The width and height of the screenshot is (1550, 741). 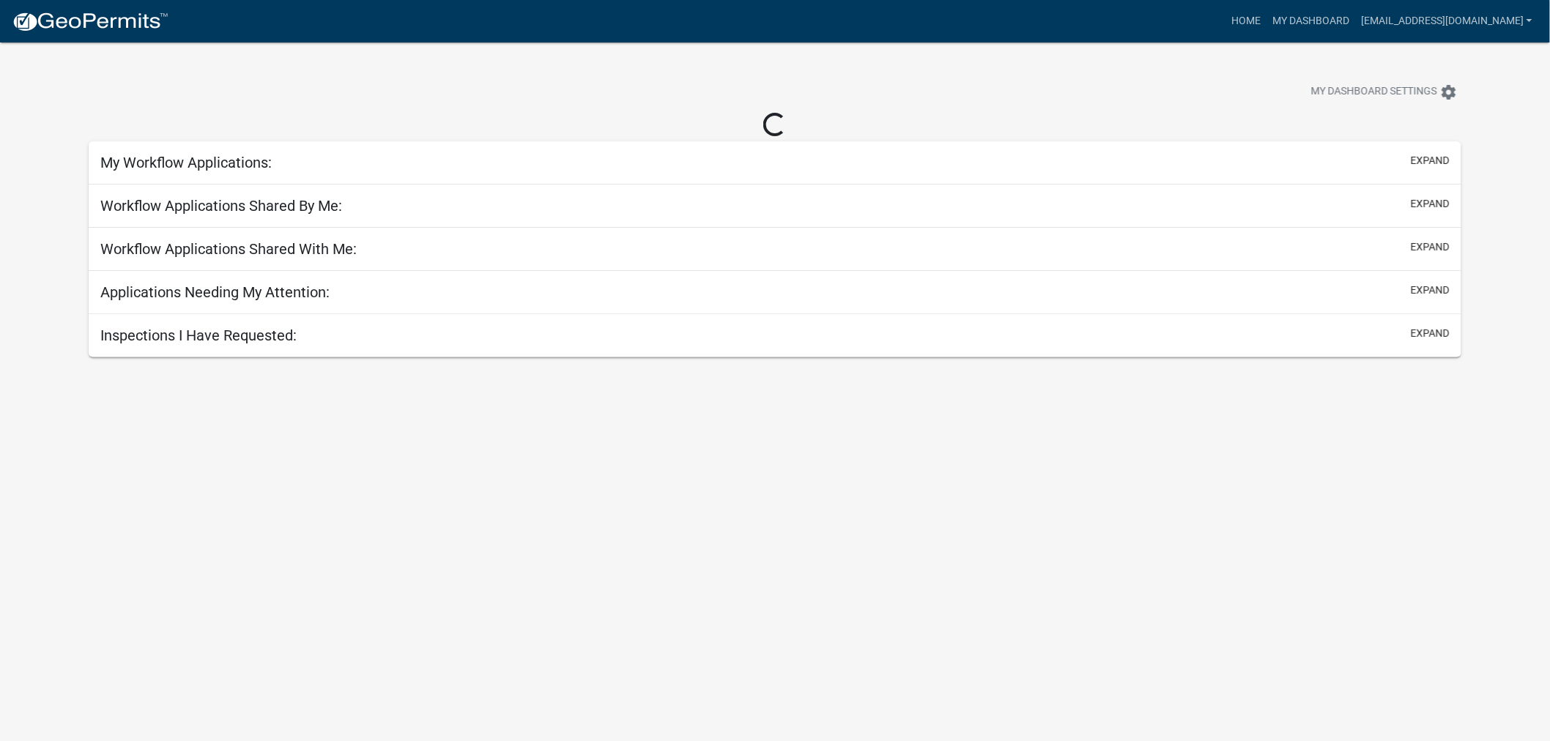 I want to click on h5: Inspections I Have Requested:, so click(x=199, y=336).